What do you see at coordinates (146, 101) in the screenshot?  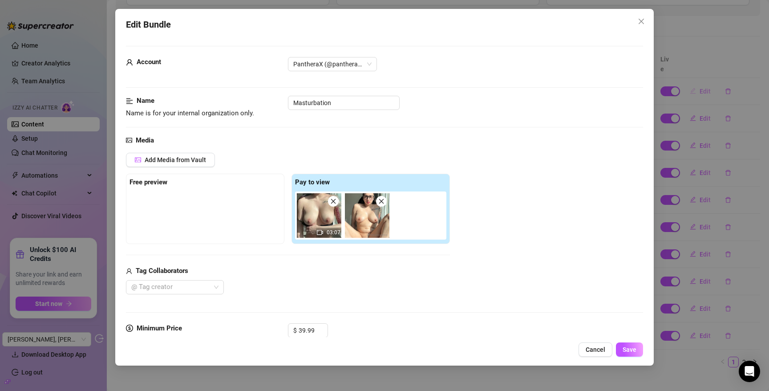 I see `strong: Name` at bounding box center [146, 101].